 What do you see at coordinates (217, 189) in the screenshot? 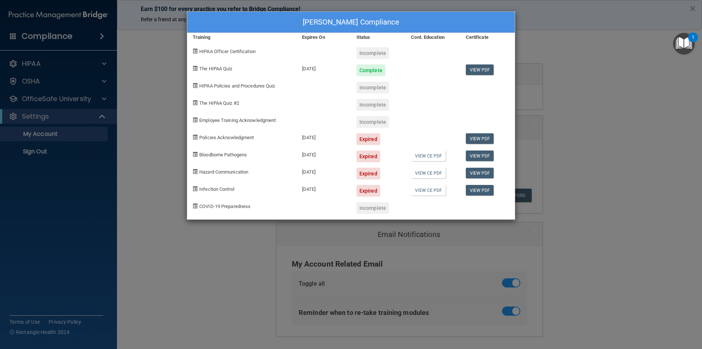
I see `span: Infection Control` at bounding box center [217, 189].